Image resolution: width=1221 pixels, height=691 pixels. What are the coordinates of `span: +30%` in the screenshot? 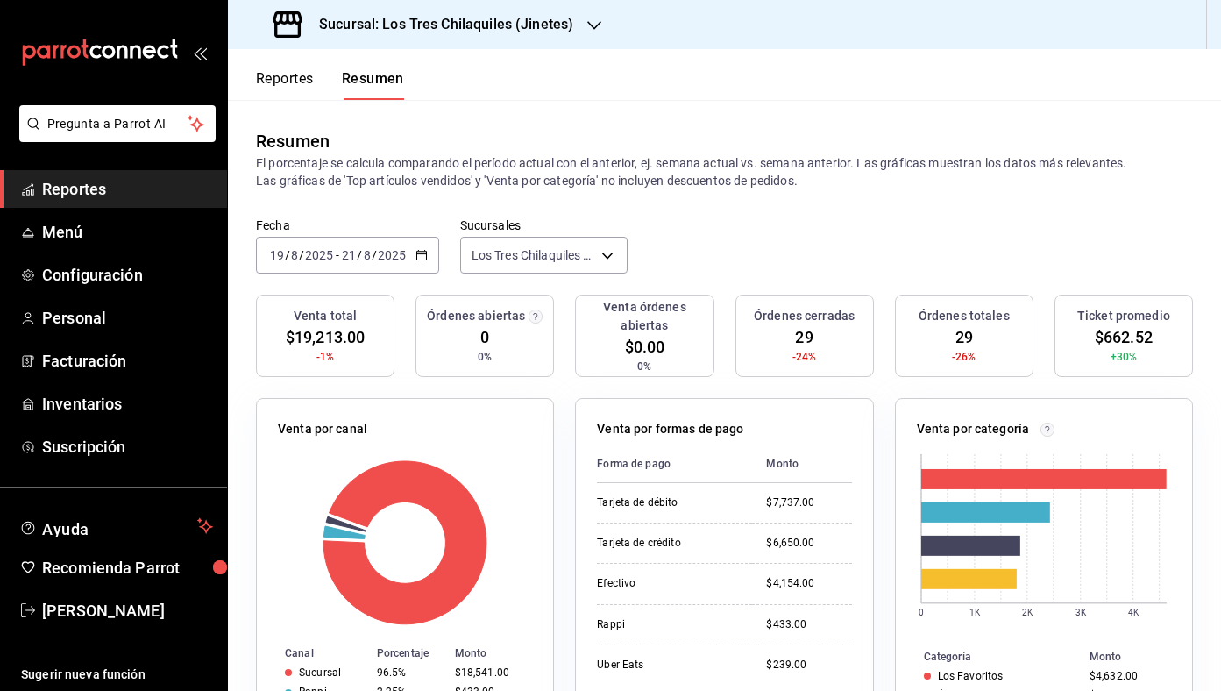 It's located at (1124, 357).